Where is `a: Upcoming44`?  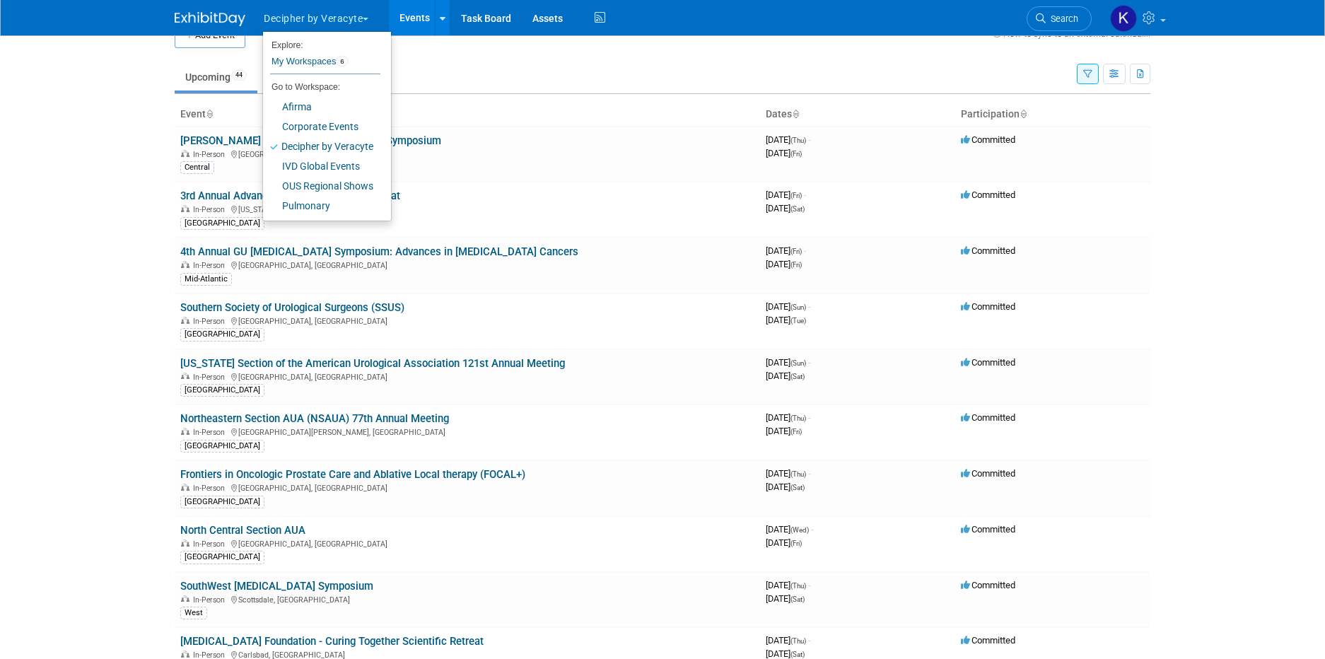
a: Upcoming44 is located at coordinates (216, 77).